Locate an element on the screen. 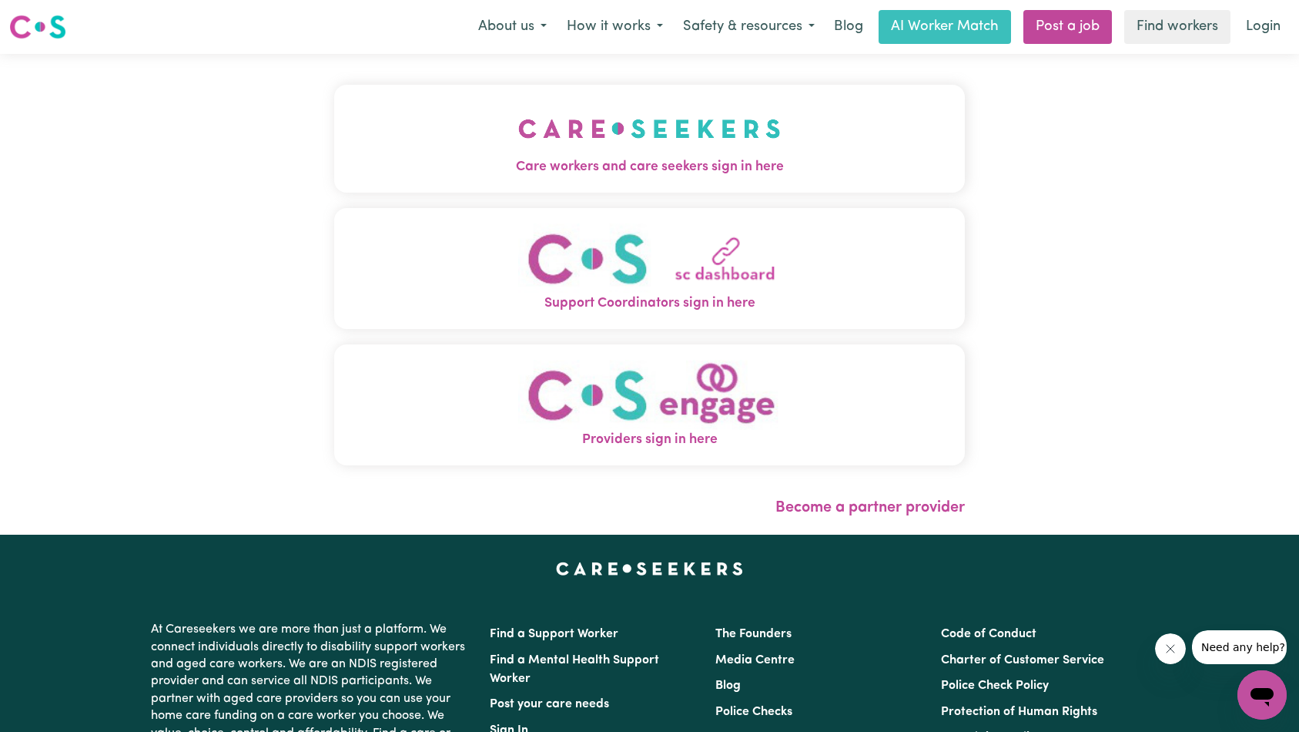 The height and width of the screenshot is (732, 1299). button: How it works is located at coordinates (615, 27).